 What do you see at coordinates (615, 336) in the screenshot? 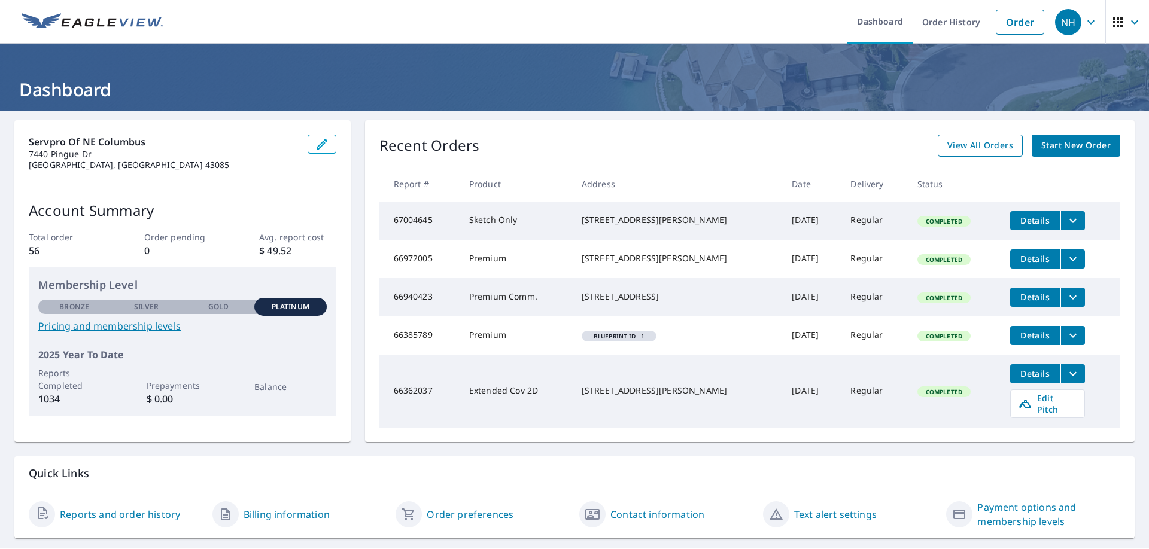
I see `em: Blueprint ID` at bounding box center [615, 336].